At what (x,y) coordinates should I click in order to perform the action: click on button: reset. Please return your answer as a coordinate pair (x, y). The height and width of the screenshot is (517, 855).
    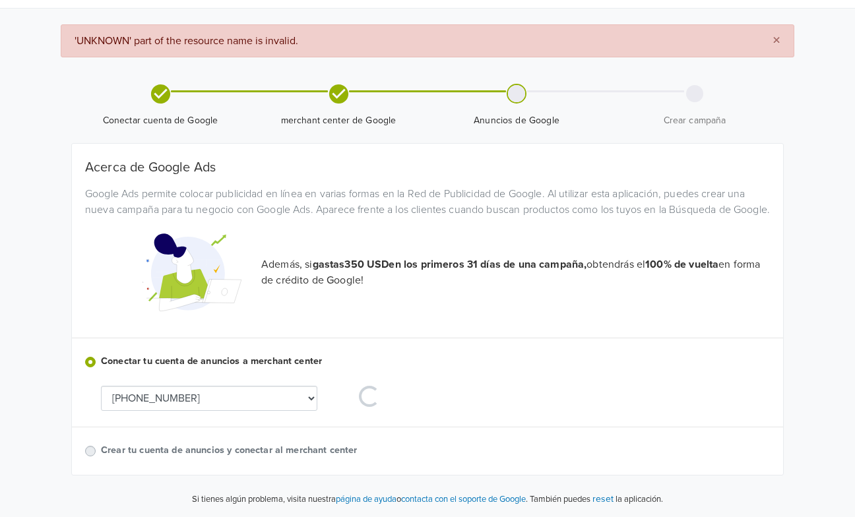
    Looking at the image, I should click on (603, 499).